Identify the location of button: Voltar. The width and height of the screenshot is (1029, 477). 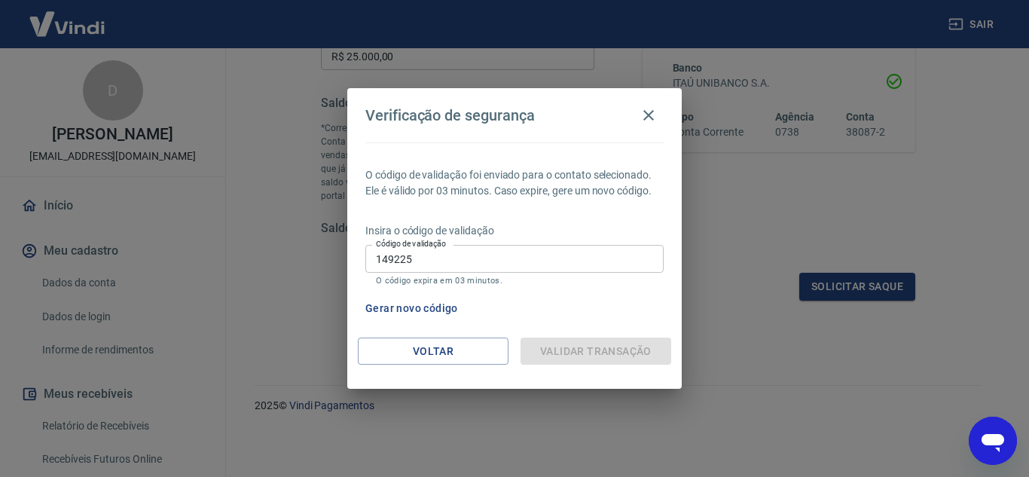
(433, 351).